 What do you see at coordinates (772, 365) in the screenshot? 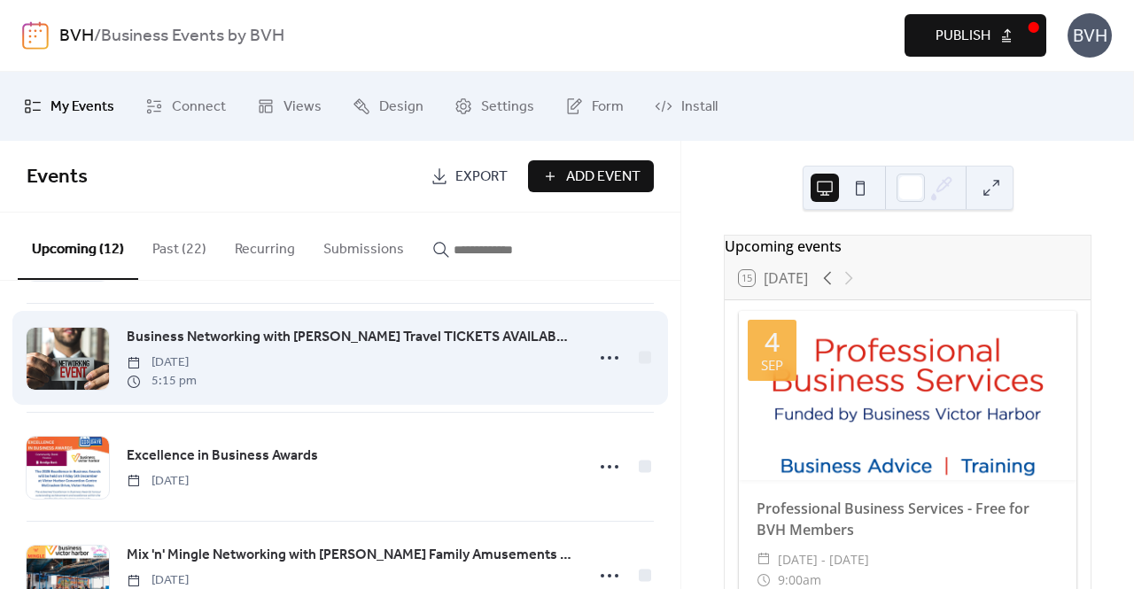
I see `div: Sep` at bounding box center [772, 365].